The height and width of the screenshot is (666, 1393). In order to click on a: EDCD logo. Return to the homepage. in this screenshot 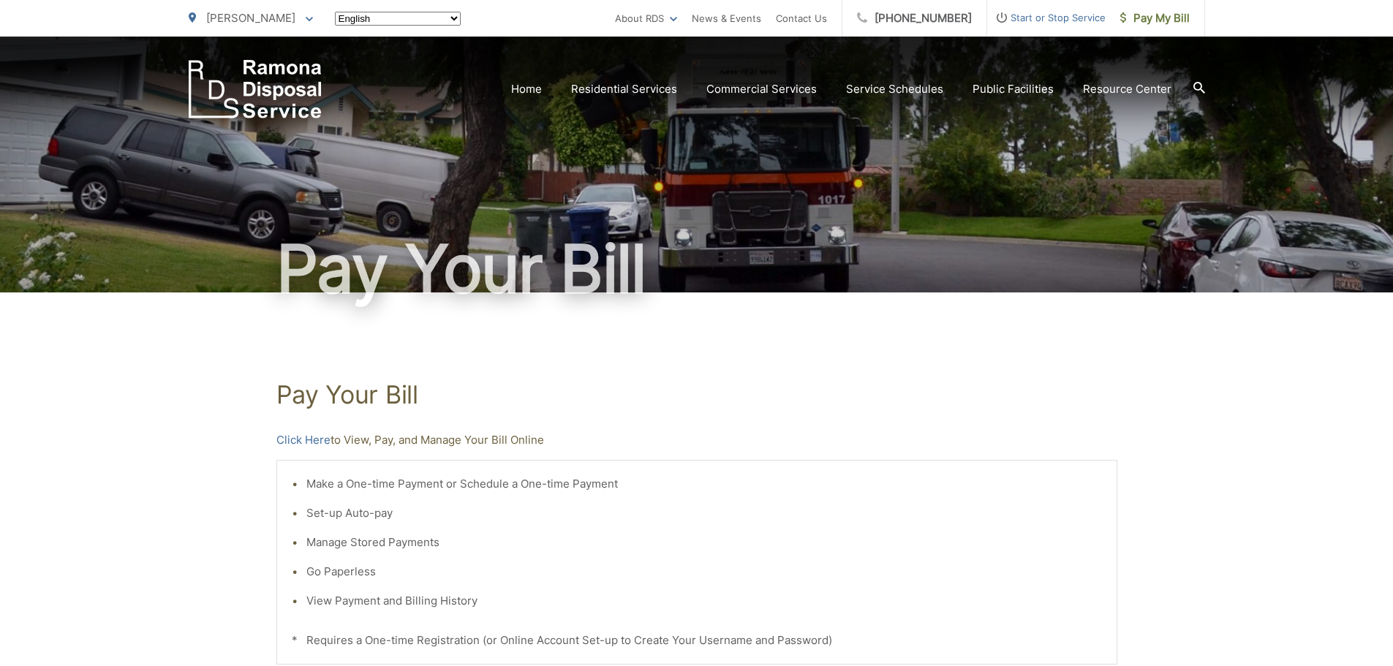, I will do `click(255, 89)`.